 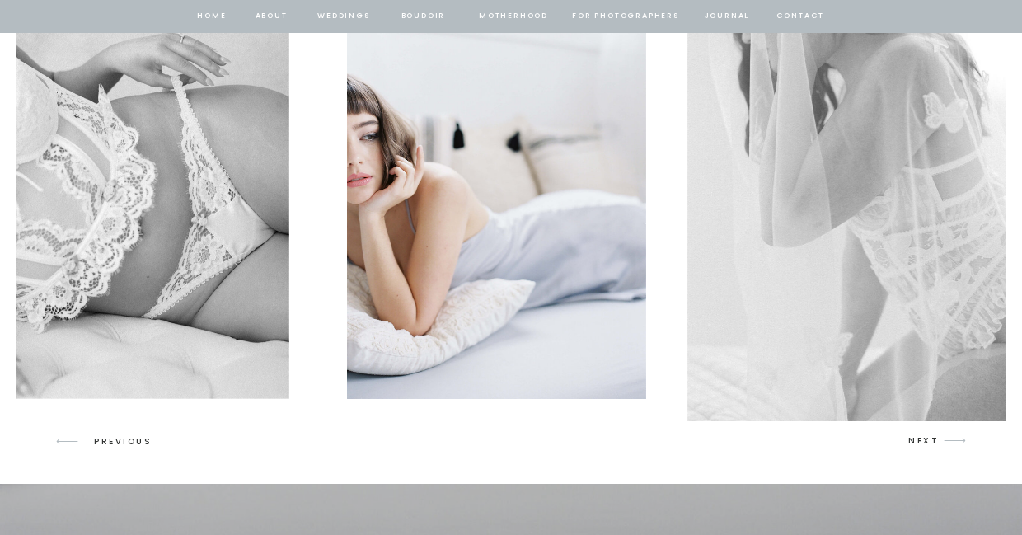 I want to click on a: Weddings, so click(x=344, y=16).